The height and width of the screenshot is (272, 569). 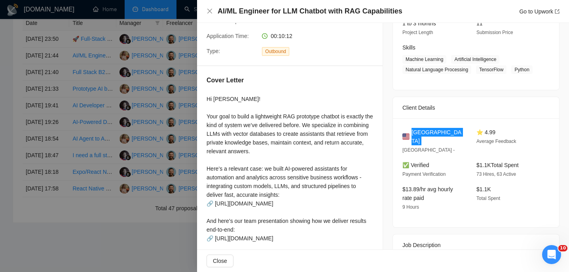 What do you see at coordinates (423, 174) in the screenshot?
I see `span: Payment Verification` at bounding box center [423, 174].